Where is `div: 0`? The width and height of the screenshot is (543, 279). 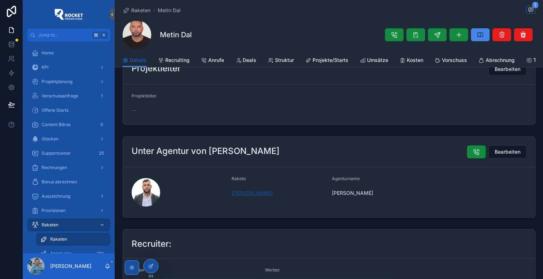
div: 0 is located at coordinates (102, 125).